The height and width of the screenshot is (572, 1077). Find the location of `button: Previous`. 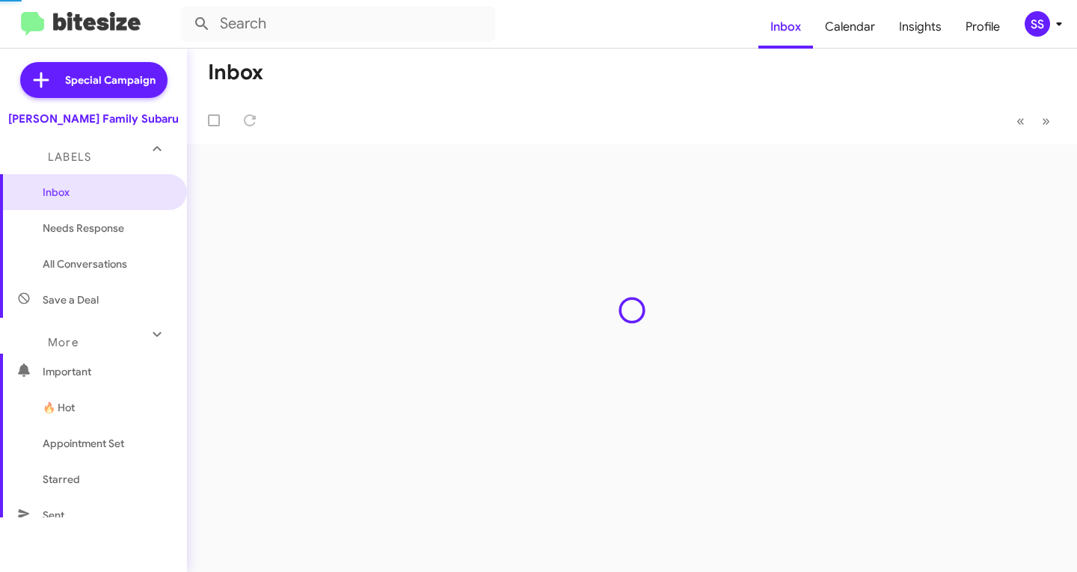

button: Previous is located at coordinates (1020, 120).